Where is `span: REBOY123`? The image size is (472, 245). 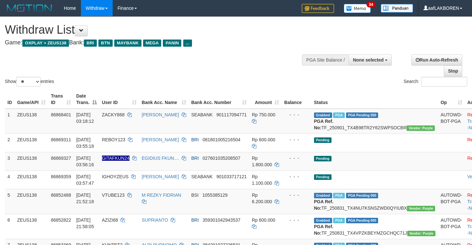
span: REBOY123 is located at coordinates (114, 139).